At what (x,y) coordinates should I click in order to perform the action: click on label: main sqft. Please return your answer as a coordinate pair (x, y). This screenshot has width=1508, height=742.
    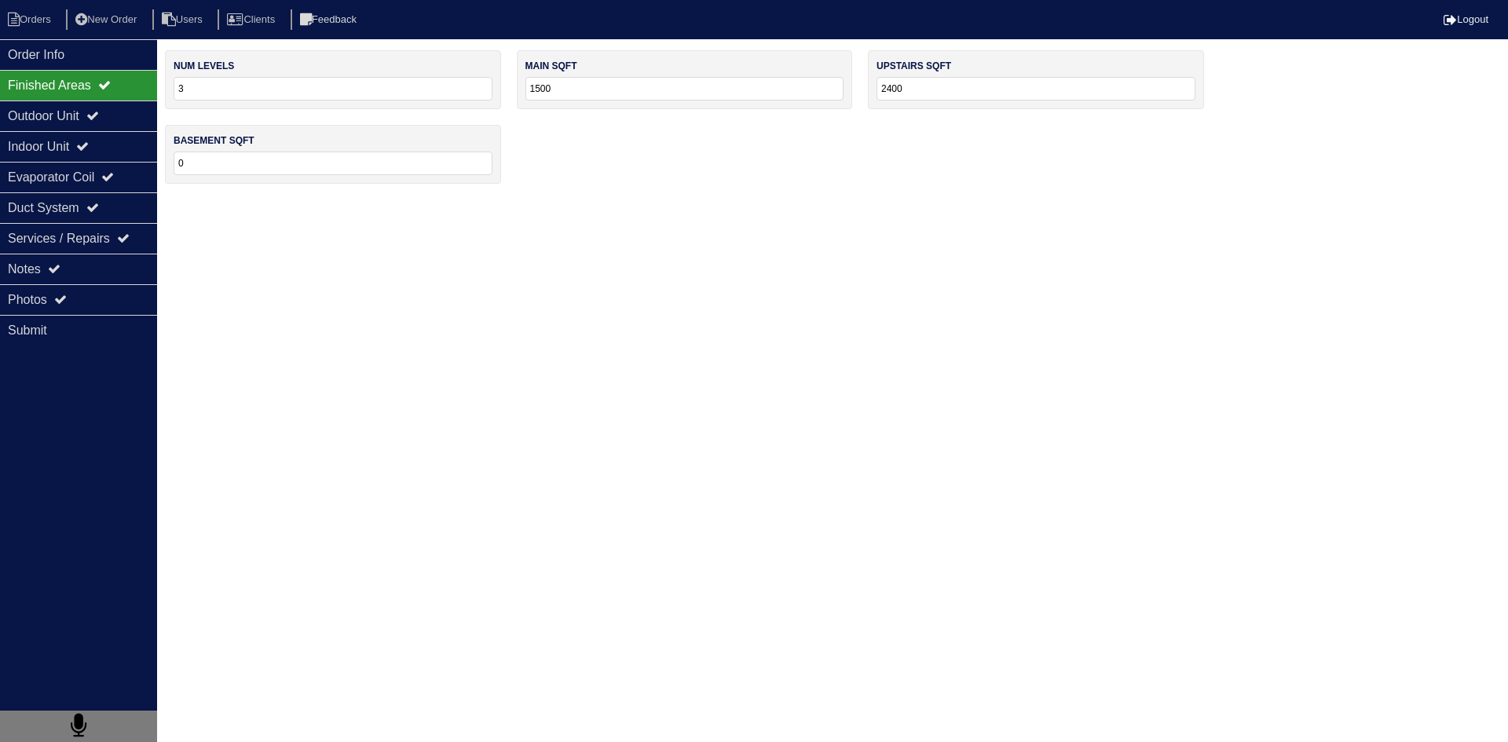
    Looking at the image, I should click on (551, 66).